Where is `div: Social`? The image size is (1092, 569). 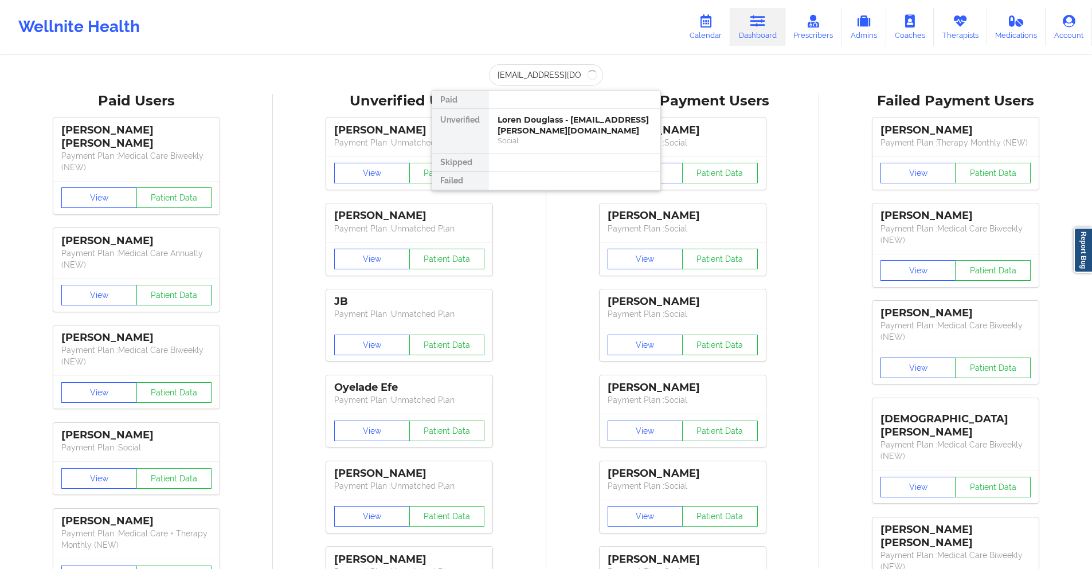 div: Social is located at coordinates (575, 140).